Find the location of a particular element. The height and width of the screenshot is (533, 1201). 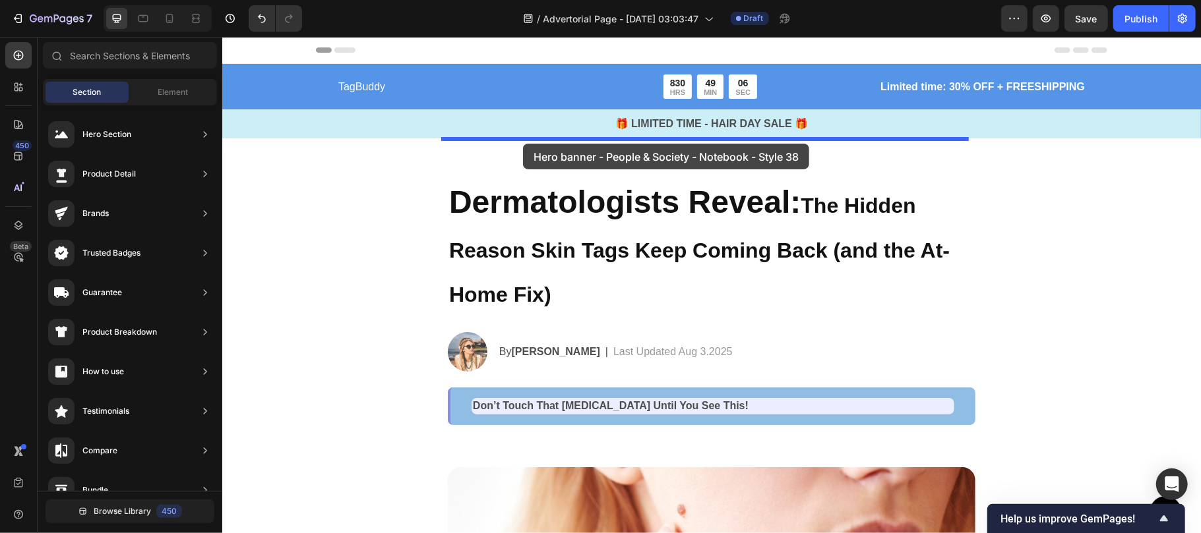

div: Compare is located at coordinates (100, 451).